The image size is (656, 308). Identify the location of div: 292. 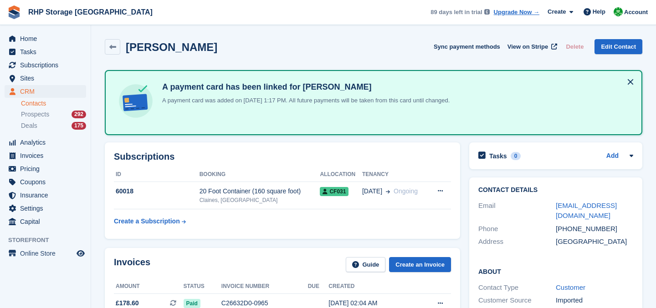
(79, 114).